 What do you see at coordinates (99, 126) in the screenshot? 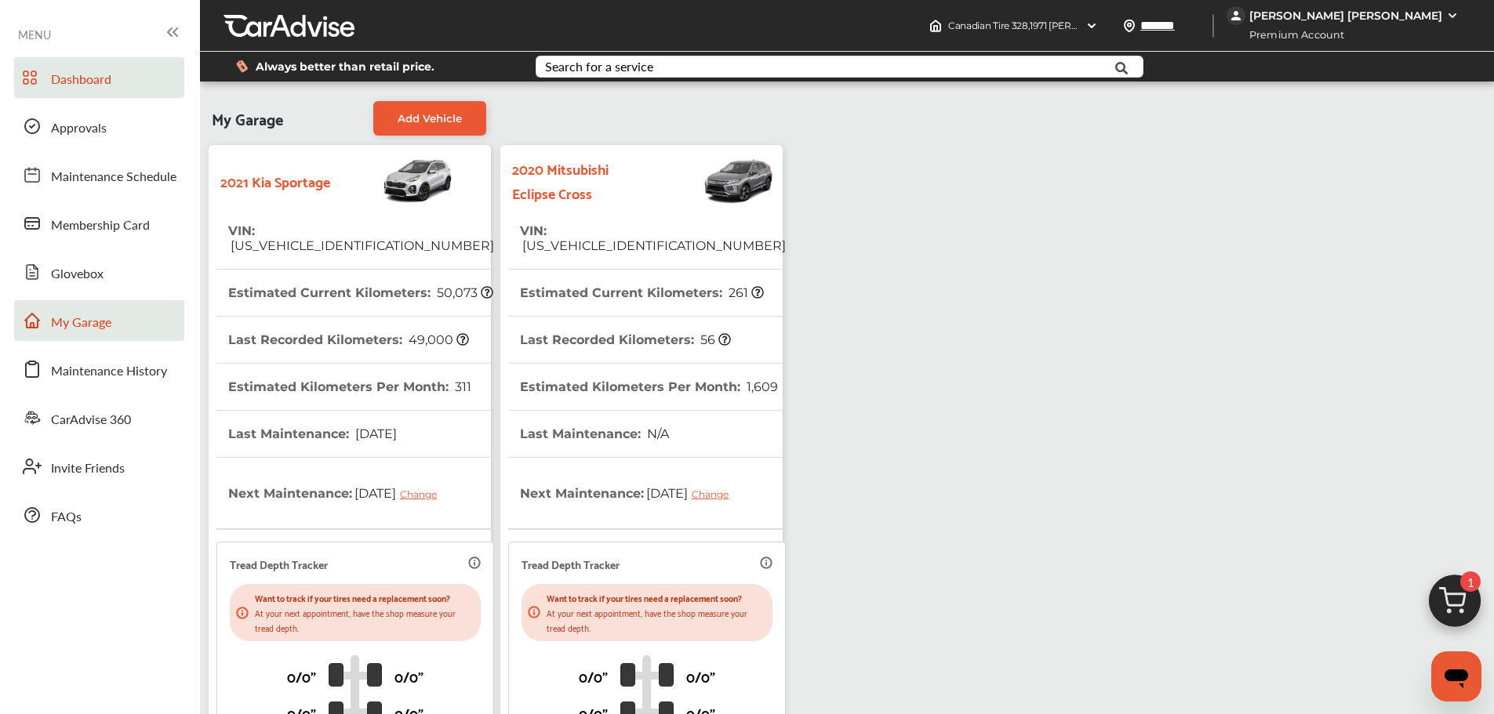
I see `a: Approvals` at bounding box center [99, 126].